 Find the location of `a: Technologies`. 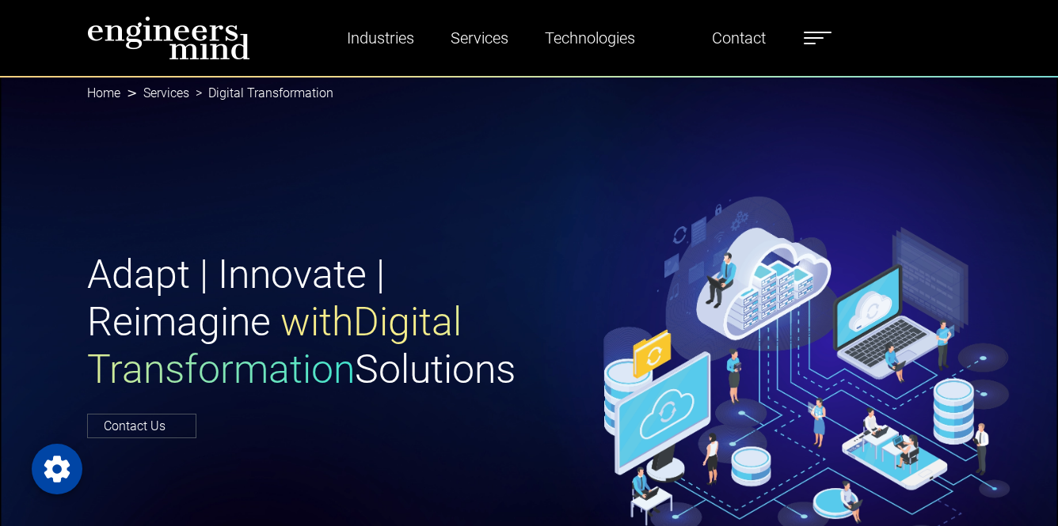

a: Technologies is located at coordinates (590, 38).